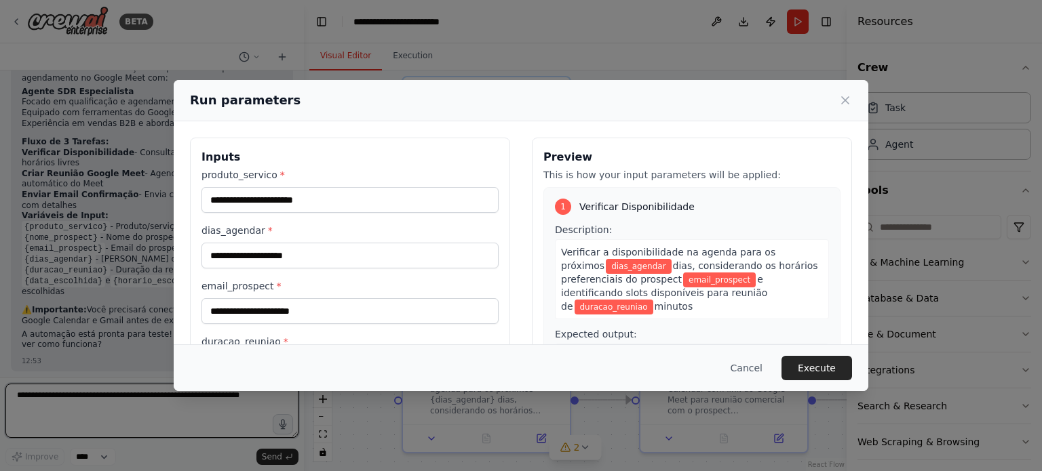 The image size is (1042, 471). Describe the element at coordinates (817, 368) in the screenshot. I see `button: Execute` at that location.